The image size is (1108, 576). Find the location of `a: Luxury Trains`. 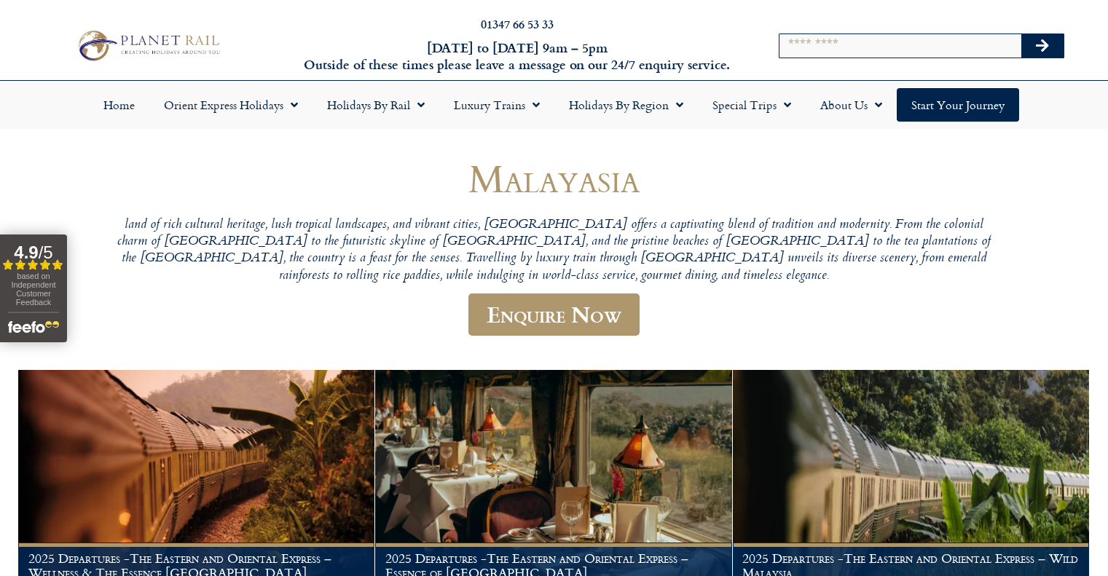

a: Luxury Trains is located at coordinates (497, 105).